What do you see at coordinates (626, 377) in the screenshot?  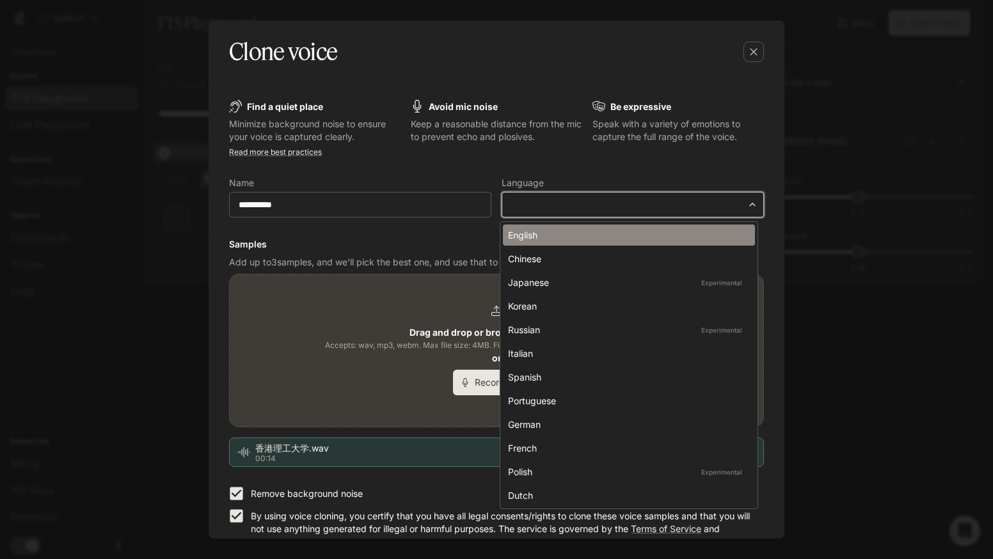 I see `div: Spanish` at bounding box center [626, 377].